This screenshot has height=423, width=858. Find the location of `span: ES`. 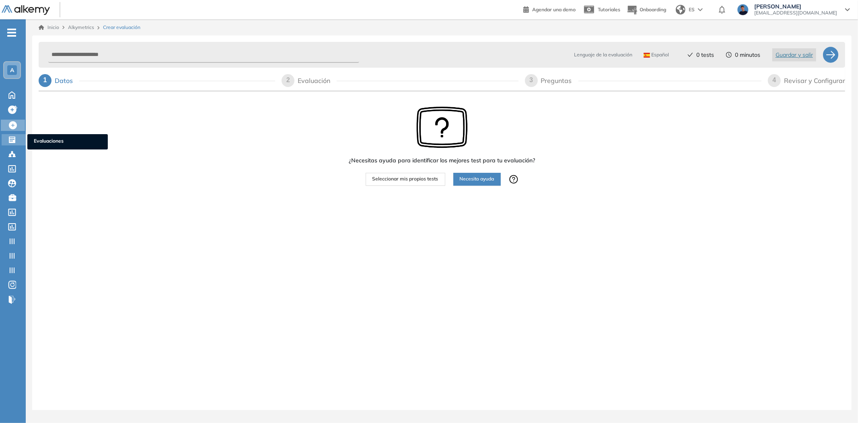

span: ES is located at coordinates (692, 10).